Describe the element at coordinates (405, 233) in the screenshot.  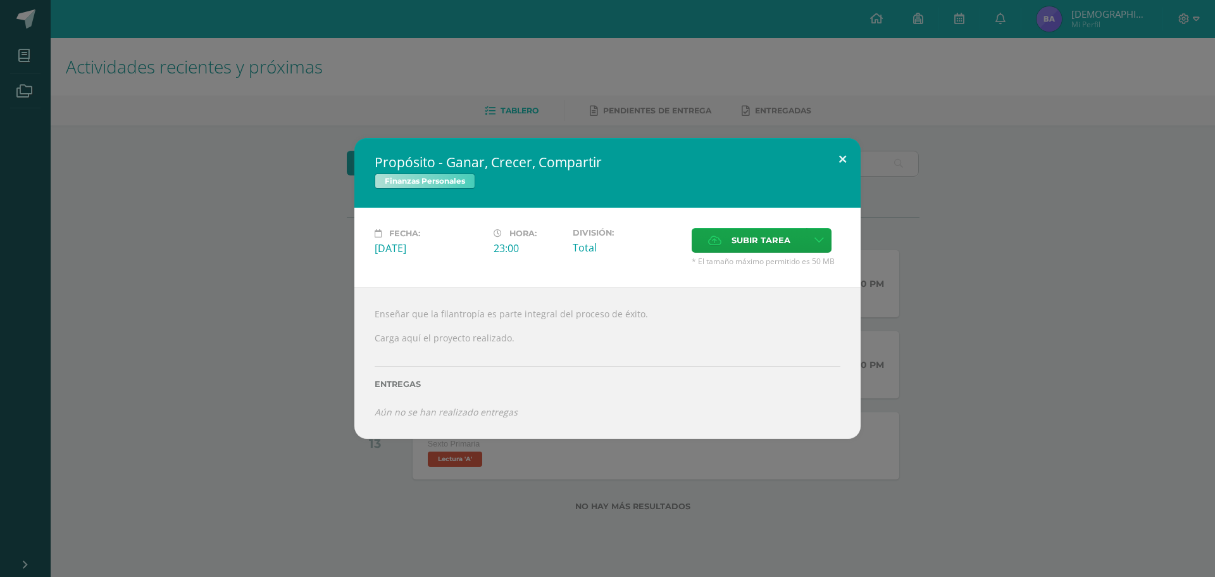
I see `span: Fecha:` at that location.